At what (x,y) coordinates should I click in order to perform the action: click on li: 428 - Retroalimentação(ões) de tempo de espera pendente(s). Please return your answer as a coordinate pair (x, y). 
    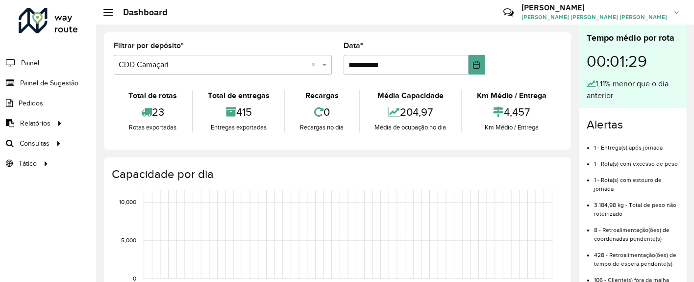
    Looking at the image, I should click on (636, 255).